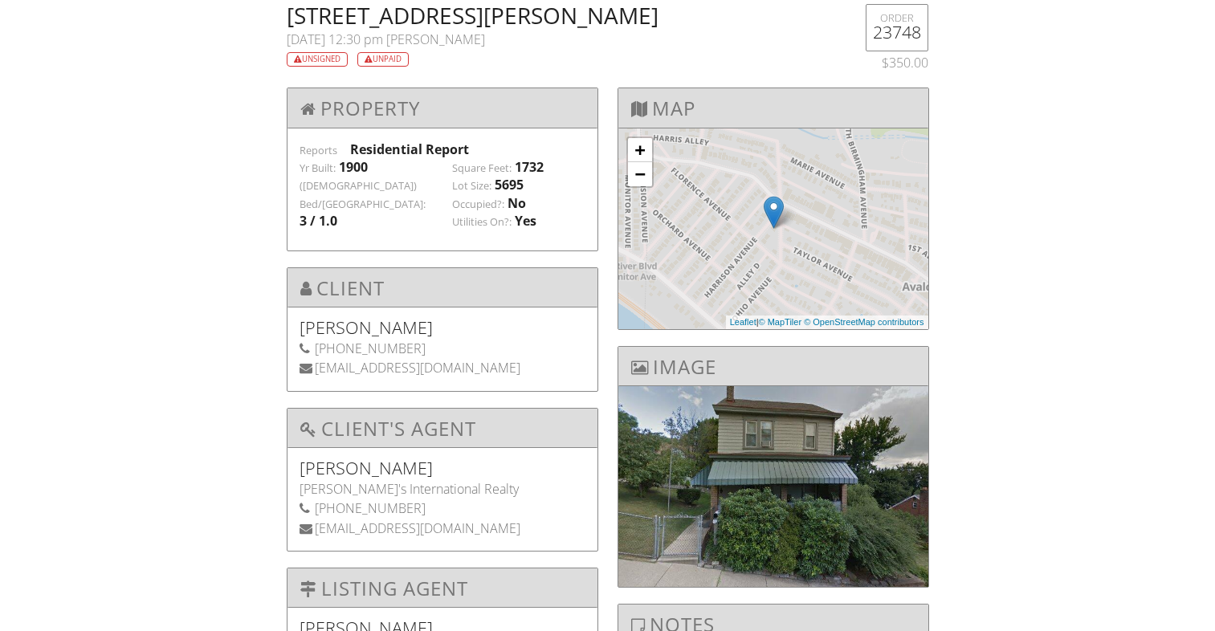  I want to click on h3: Property, so click(442, 108).